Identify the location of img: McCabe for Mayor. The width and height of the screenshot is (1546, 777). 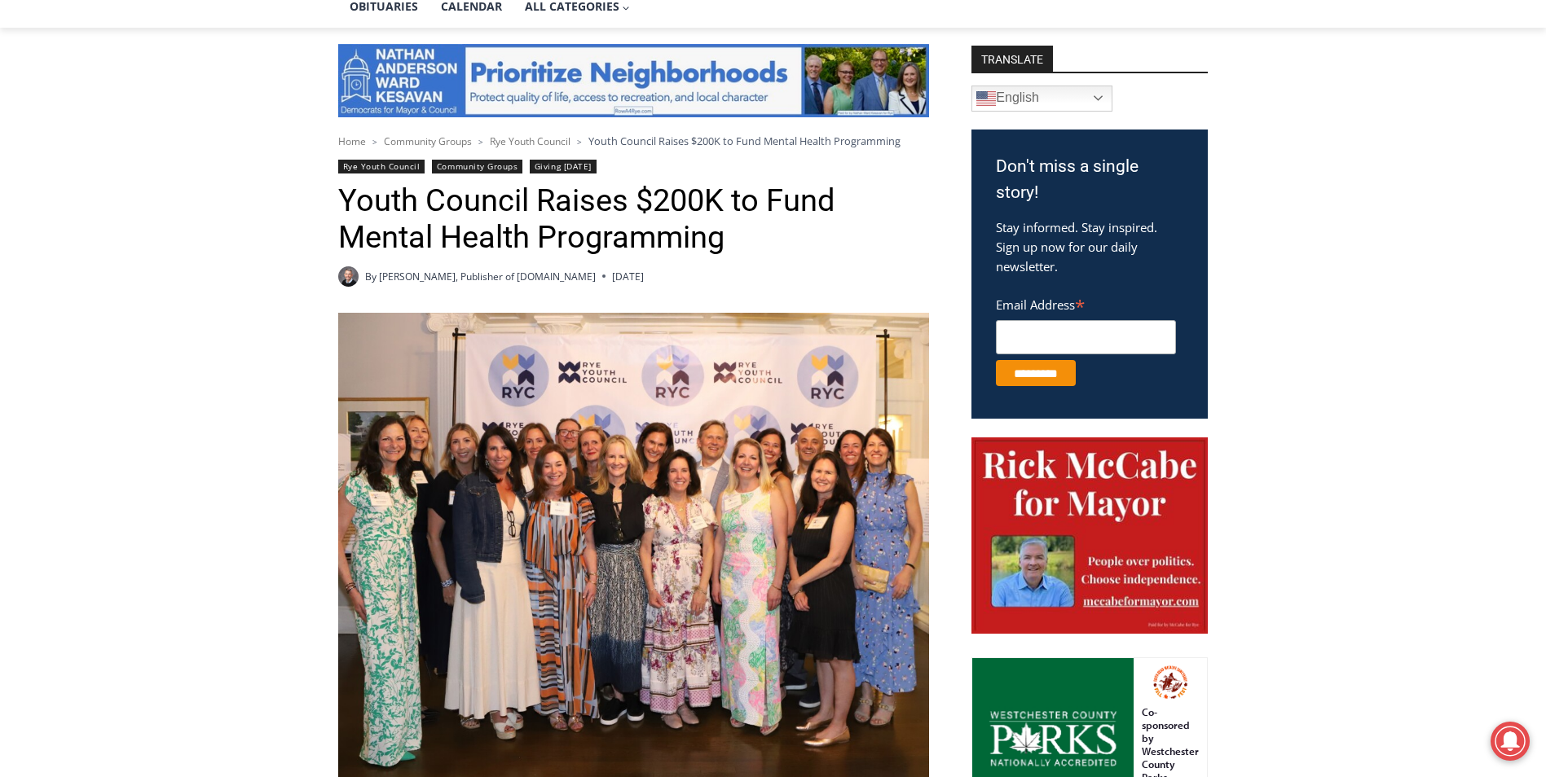
(1090, 536).